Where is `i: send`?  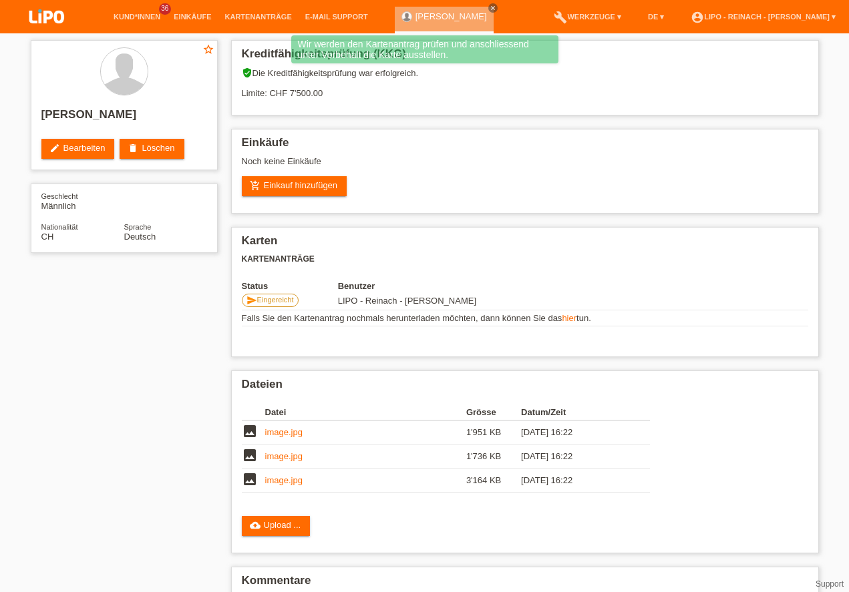
i: send is located at coordinates (252, 300).